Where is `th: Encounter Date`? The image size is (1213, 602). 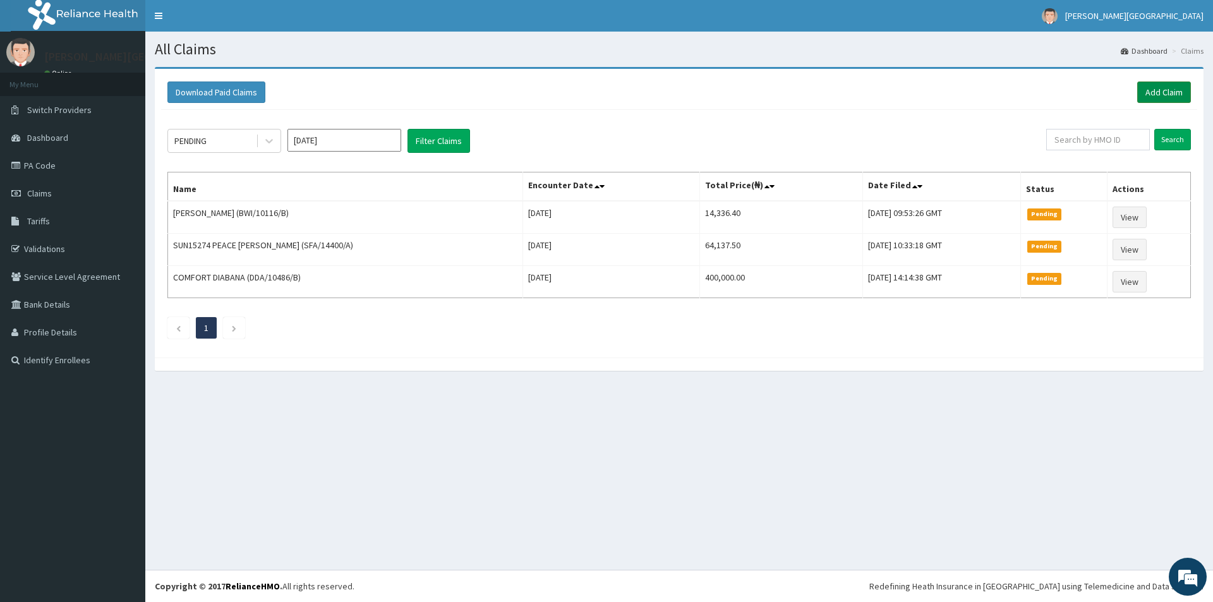
th: Encounter Date is located at coordinates (611, 187).